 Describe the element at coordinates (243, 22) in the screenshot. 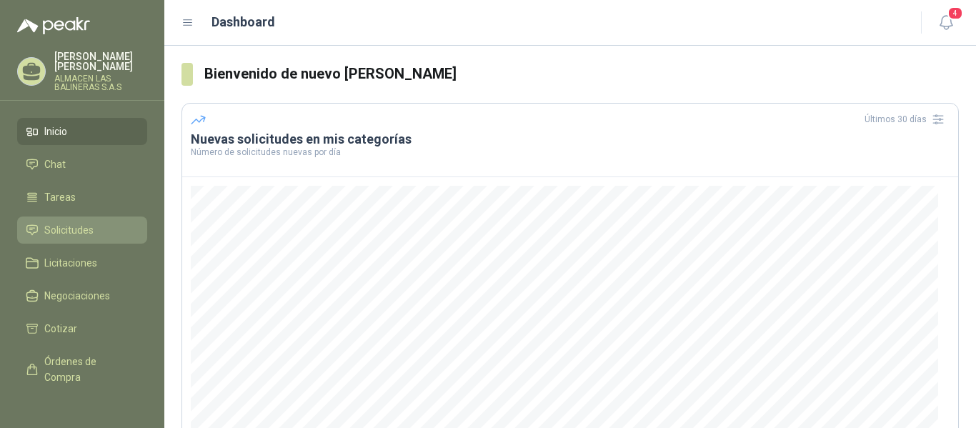

I see `h1: Dashboard` at that location.